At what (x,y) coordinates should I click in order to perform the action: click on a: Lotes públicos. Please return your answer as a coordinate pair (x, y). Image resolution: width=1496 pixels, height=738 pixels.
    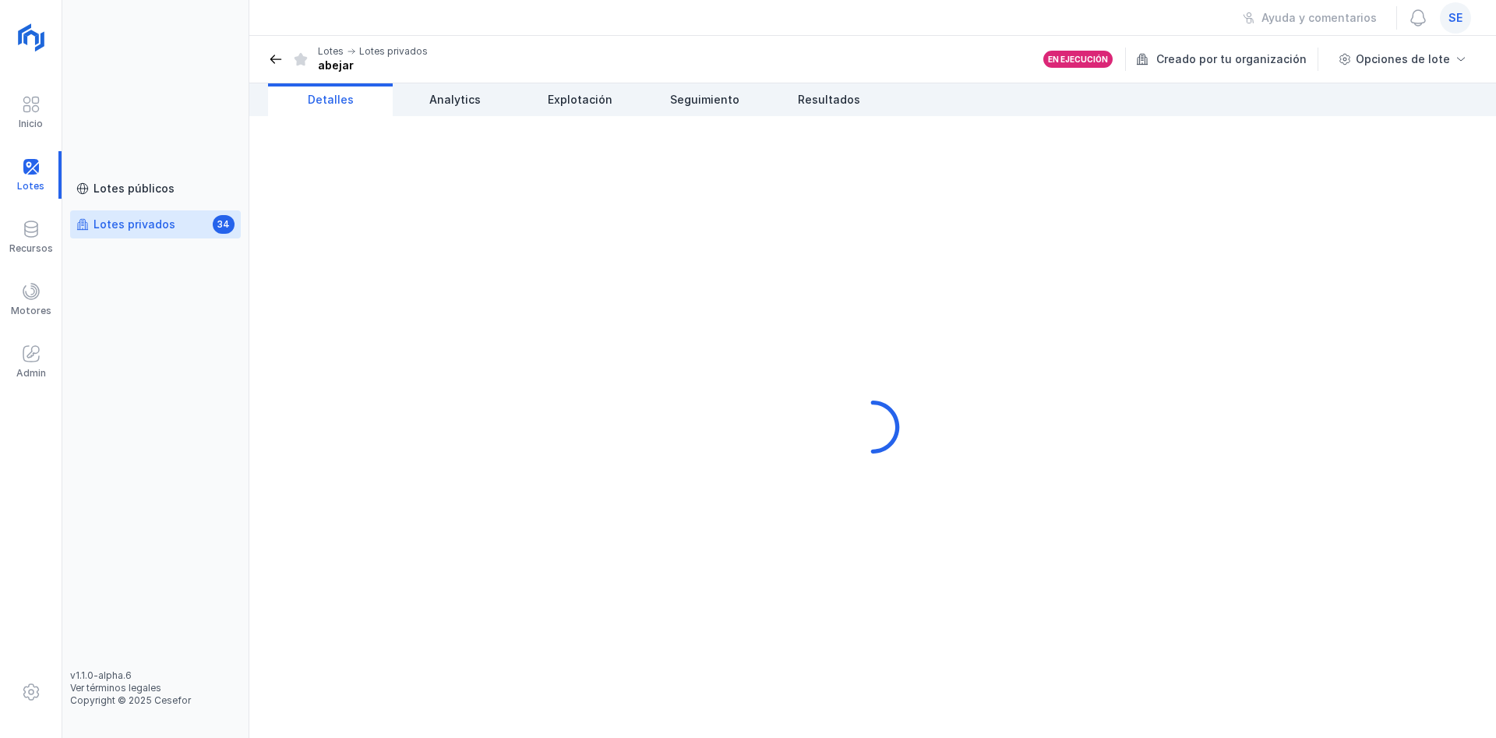
    Looking at the image, I should click on (155, 189).